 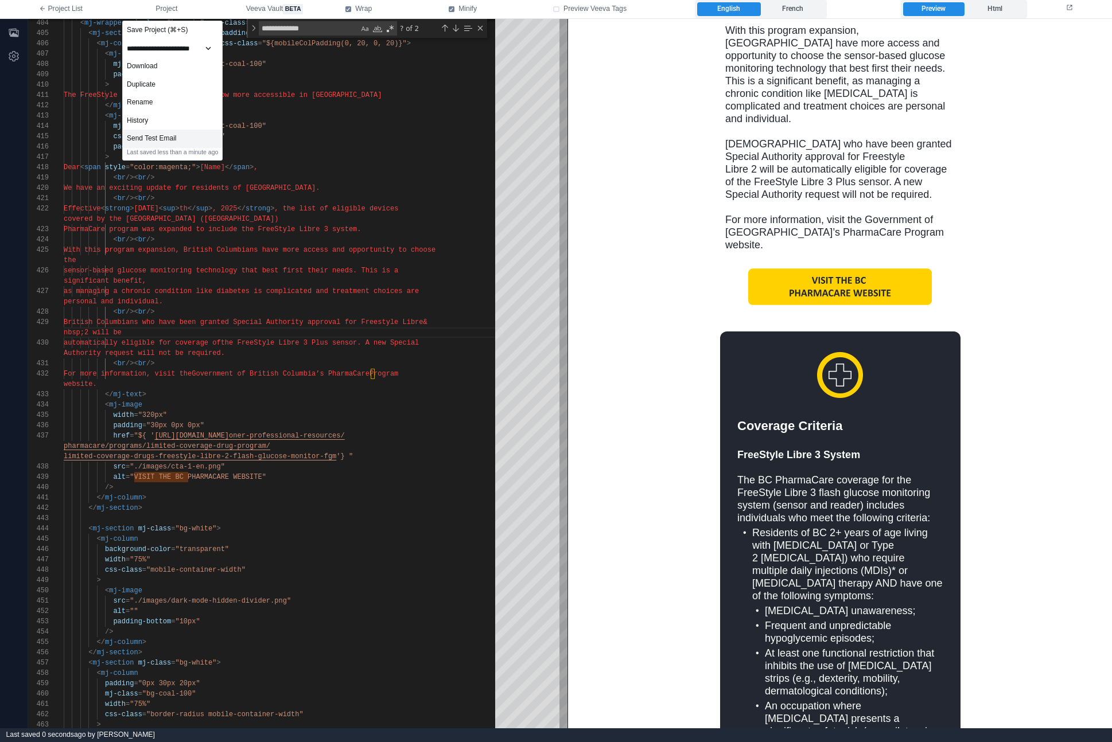 I want to click on div: 419, so click(x=38, y=178).